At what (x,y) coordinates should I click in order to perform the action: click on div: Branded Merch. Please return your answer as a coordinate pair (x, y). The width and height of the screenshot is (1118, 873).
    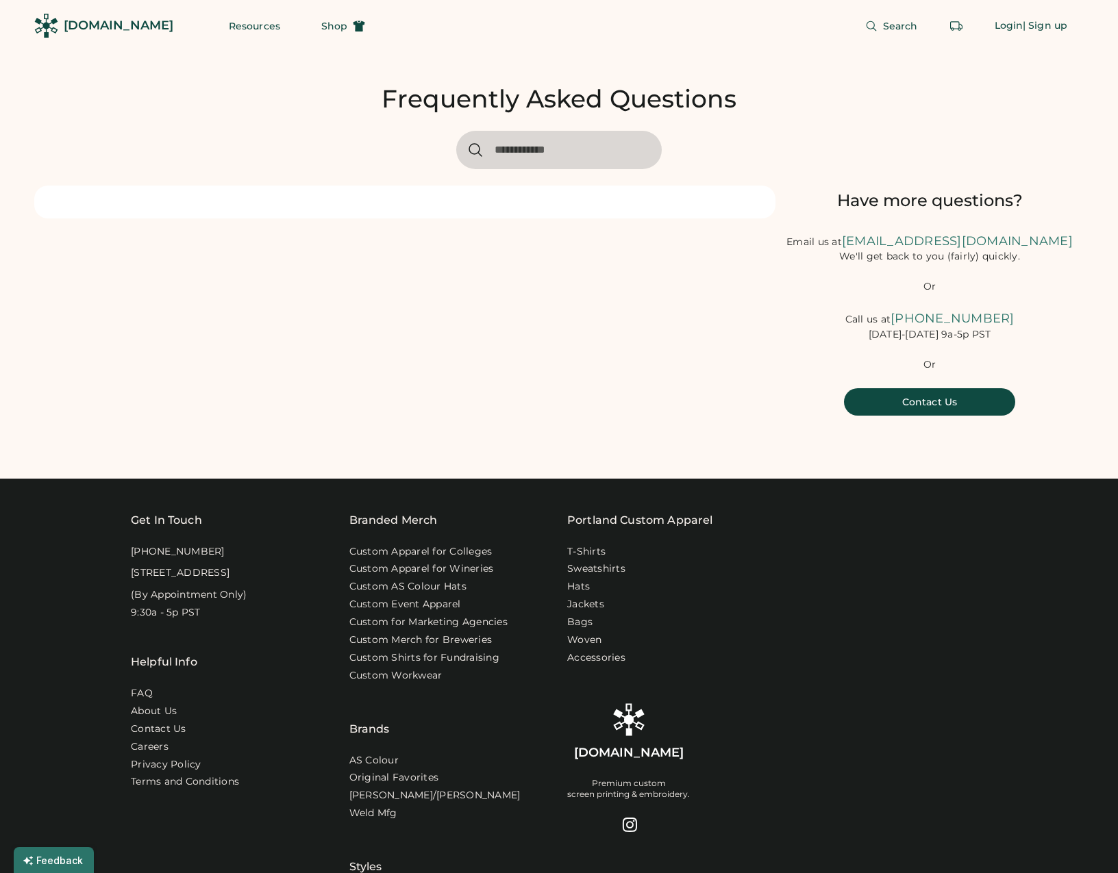
    Looking at the image, I should click on (393, 521).